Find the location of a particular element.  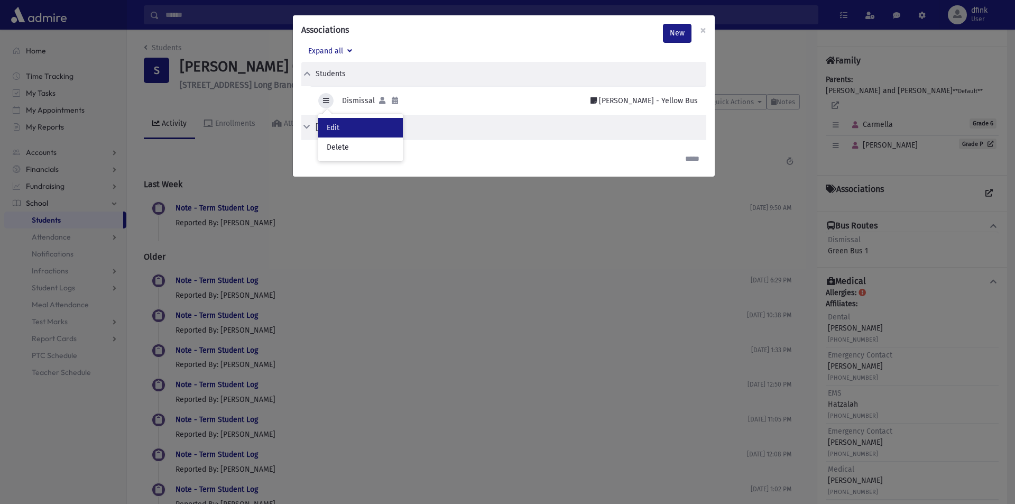

a: Delete is located at coordinates (360, 147).